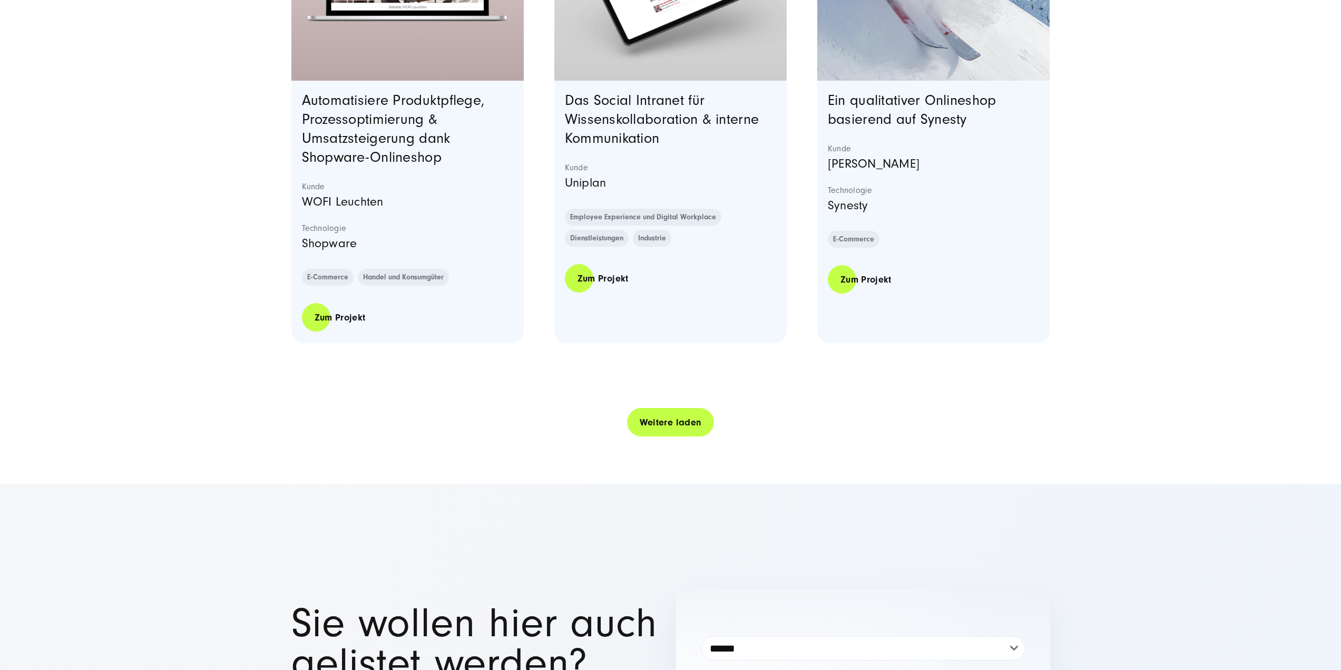  Describe the element at coordinates (671, 183) in the screenshot. I see `p: Uniplan` at that location.